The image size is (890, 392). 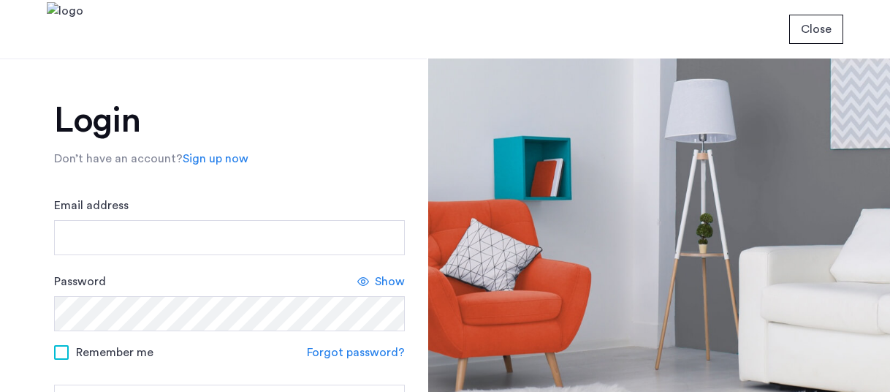 What do you see at coordinates (816, 29) in the screenshot?
I see `button: button` at bounding box center [816, 29].